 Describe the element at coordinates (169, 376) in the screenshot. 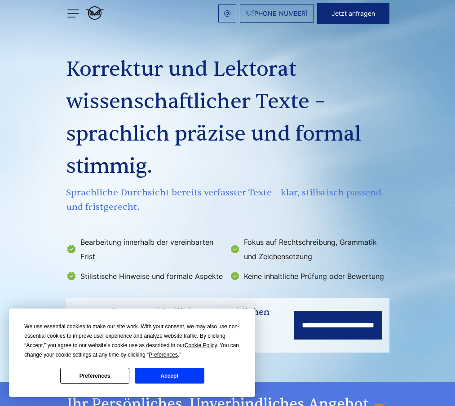

I see `button: Accept` at that location.